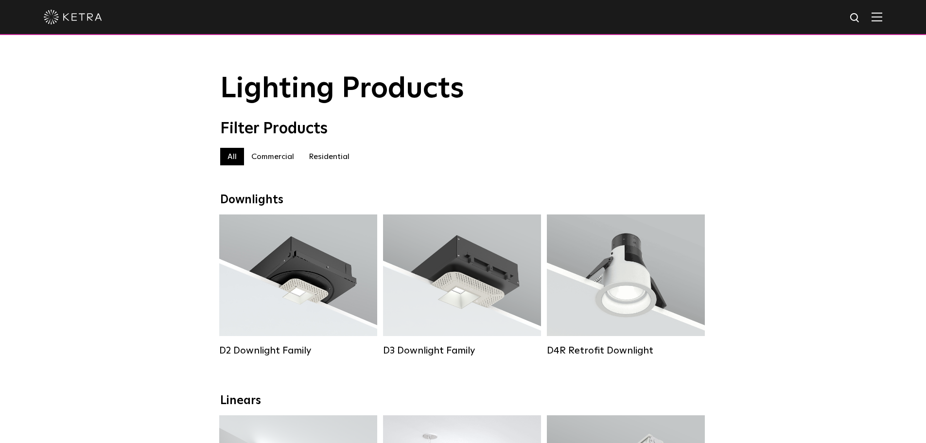 This screenshot has width=926, height=443. Describe the element at coordinates (463, 200) in the screenshot. I see `div: Downlights` at that location.